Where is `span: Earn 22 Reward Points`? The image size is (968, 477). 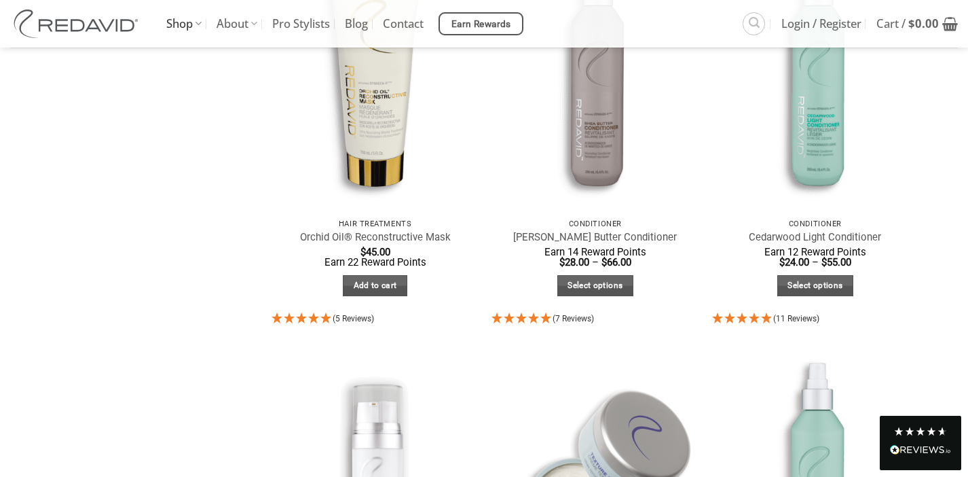 span: Earn 22 Reward Points is located at coordinates (376, 262).